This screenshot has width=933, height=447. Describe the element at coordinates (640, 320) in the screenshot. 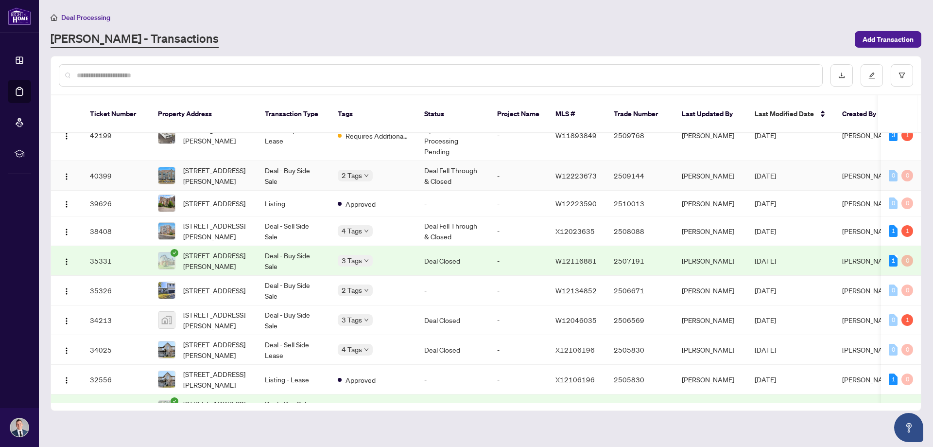

I see `td: 2506569` at that location.